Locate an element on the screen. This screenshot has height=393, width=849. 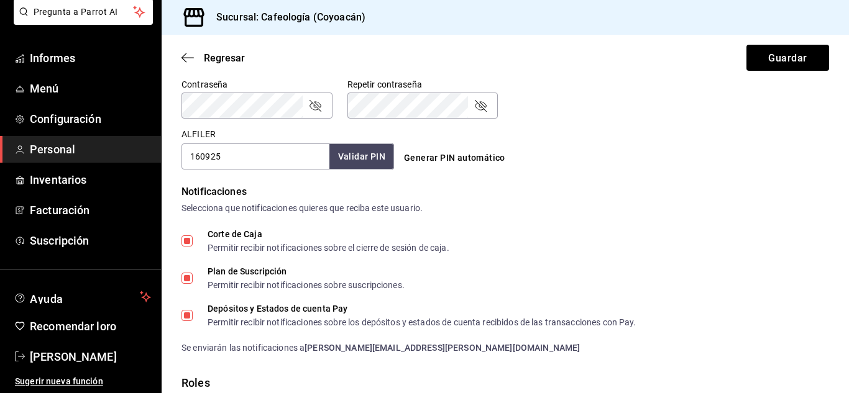
font: Informes is located at coordinates (52, 58).